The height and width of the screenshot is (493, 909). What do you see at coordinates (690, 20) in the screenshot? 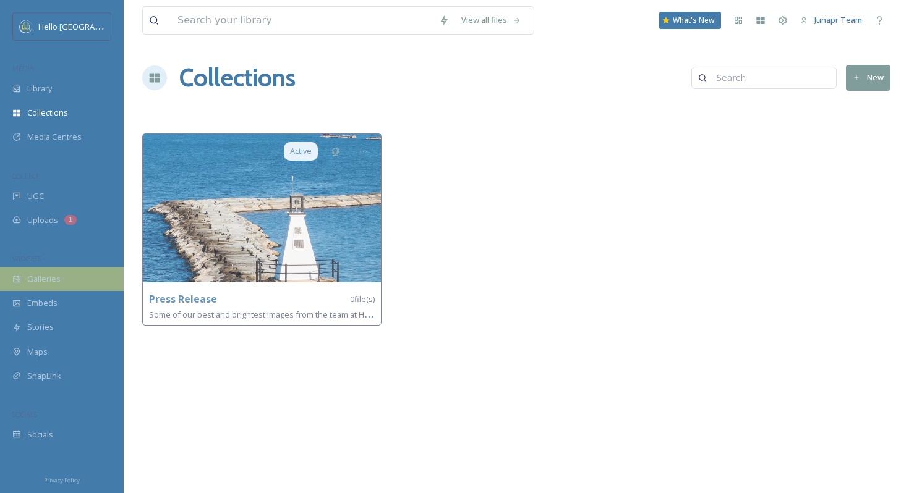
I see `a: What's New` at bounding box center [690, 20].